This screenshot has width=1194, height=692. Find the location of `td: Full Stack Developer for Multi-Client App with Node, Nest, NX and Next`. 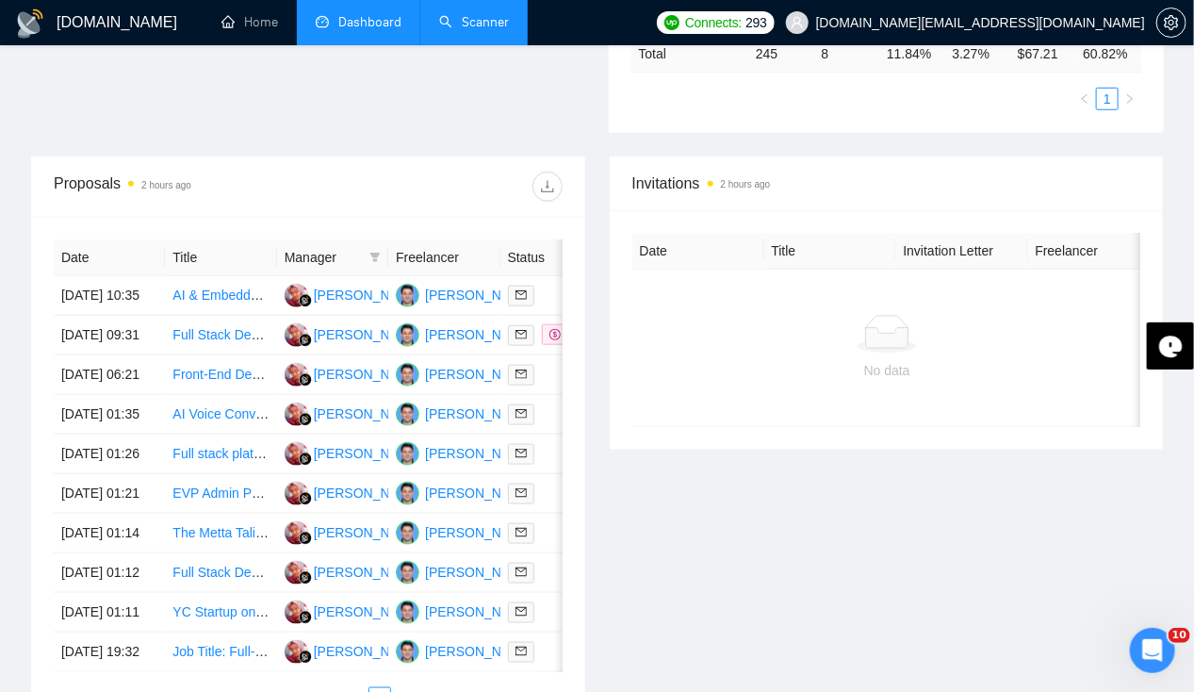

td: Full Stack Developer for Multi-Client App with Node, Nest, NX and Next is located at coordinates (221, 573).